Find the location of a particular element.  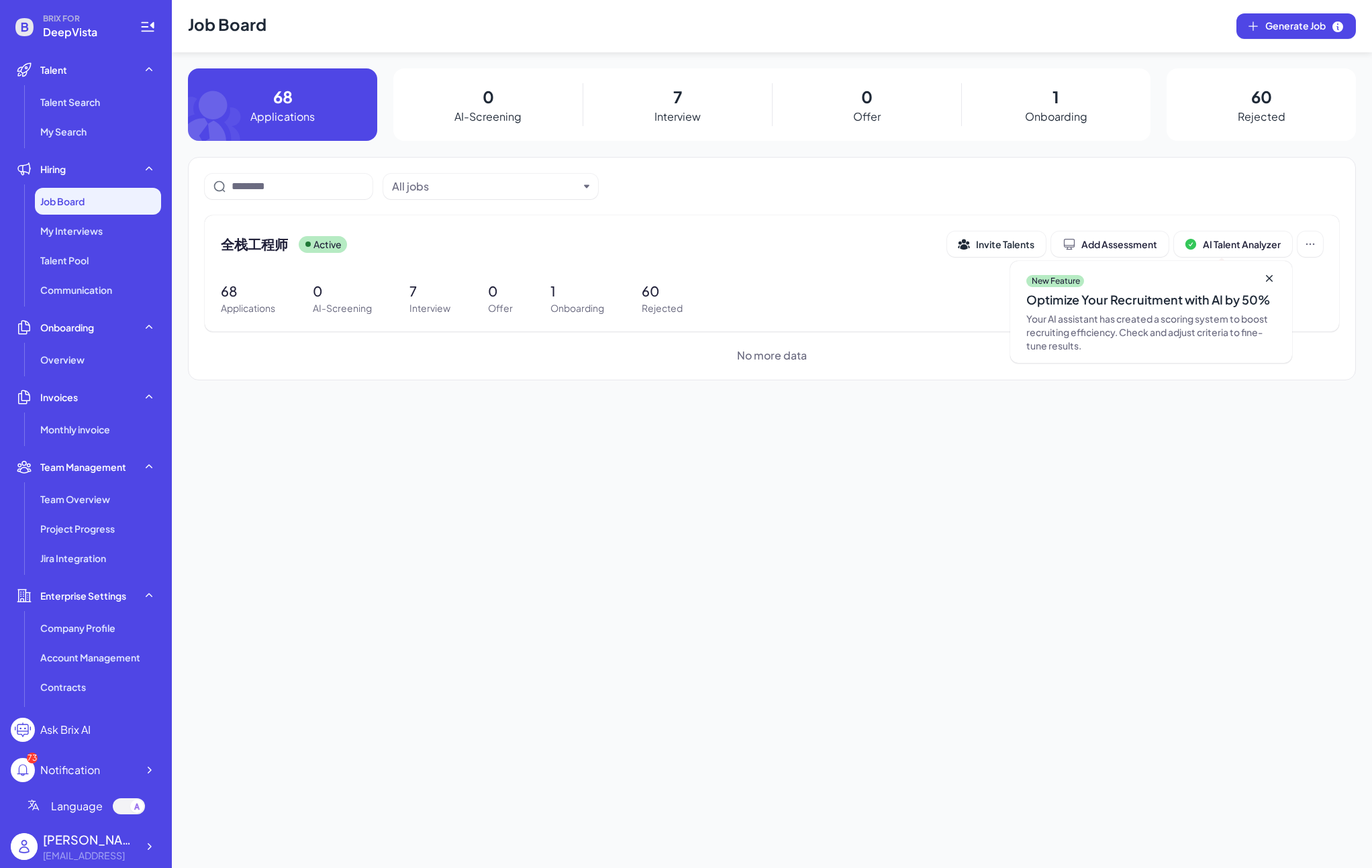

div: Jing Conan Wang is located at coordinates (90, 840).